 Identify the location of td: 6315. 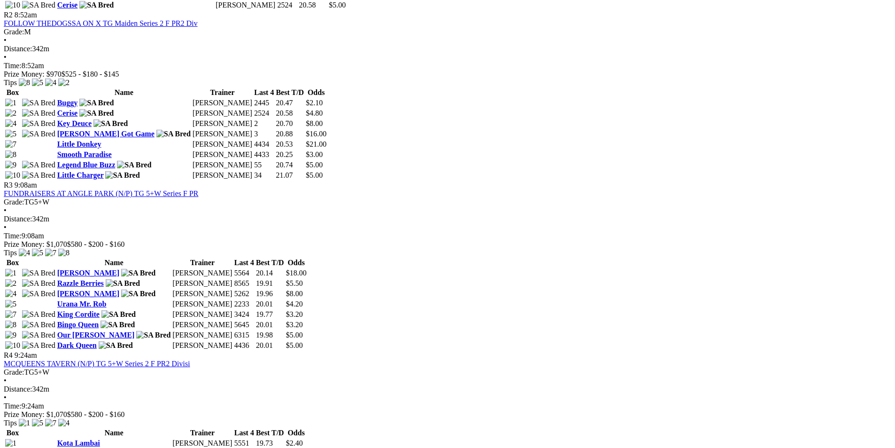
(244, 335).